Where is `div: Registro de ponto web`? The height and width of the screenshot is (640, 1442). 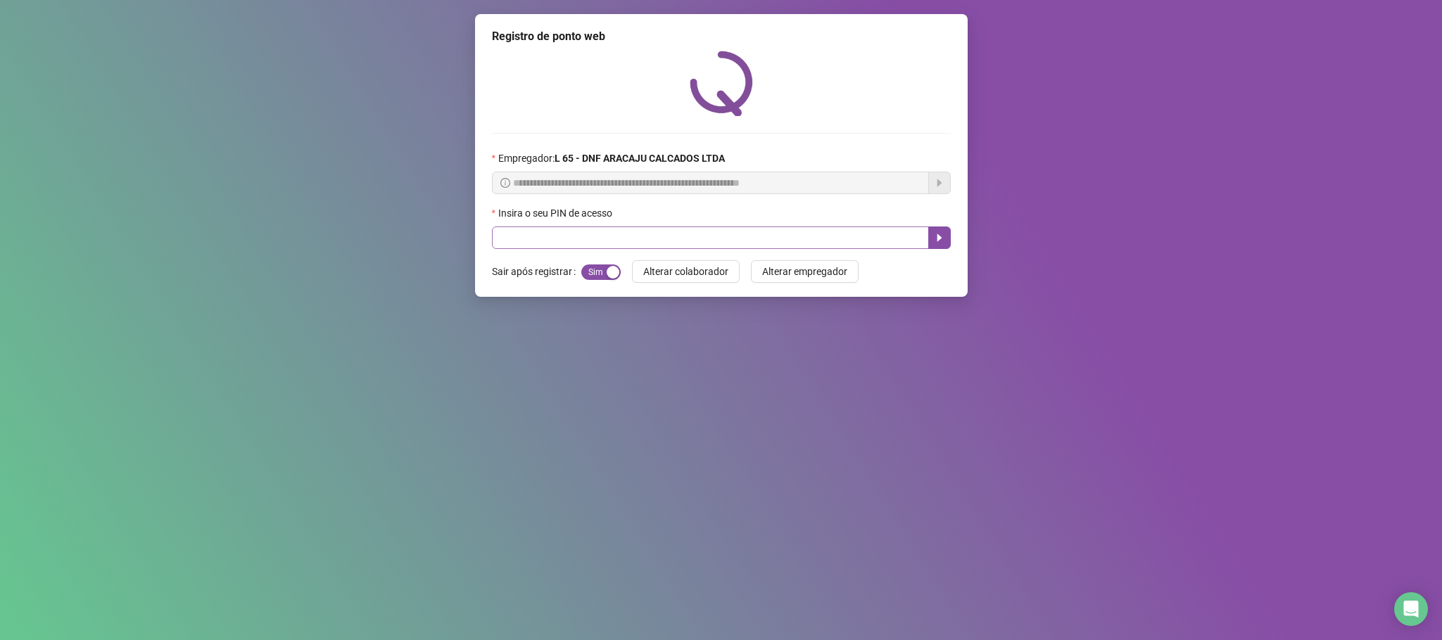 div: Registro de ponto web is located at coordinates (721, 37).